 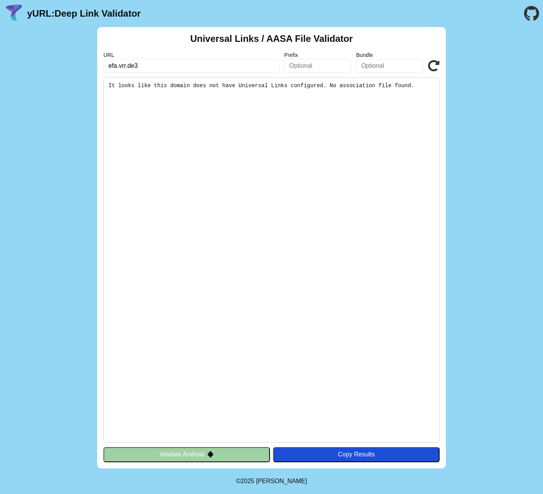 What do you see at coordinates (271, 260) in the screenshot?
I see `pre: It looks like this domain does not have Universal Links configured. No association file found.` at bounding box center [271, 260].